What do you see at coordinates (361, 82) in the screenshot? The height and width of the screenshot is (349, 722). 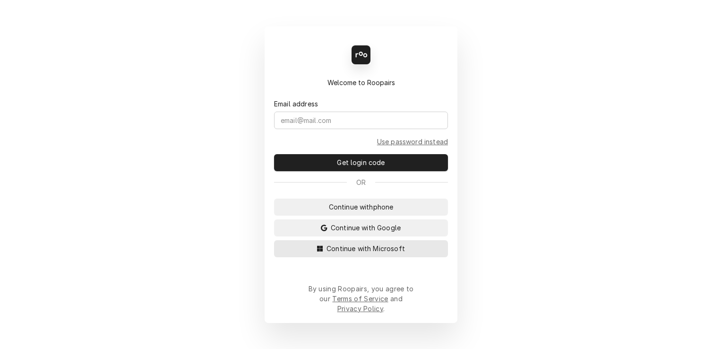 I see `div: Welcome to Roopairs` at bounding box center [361, 82].